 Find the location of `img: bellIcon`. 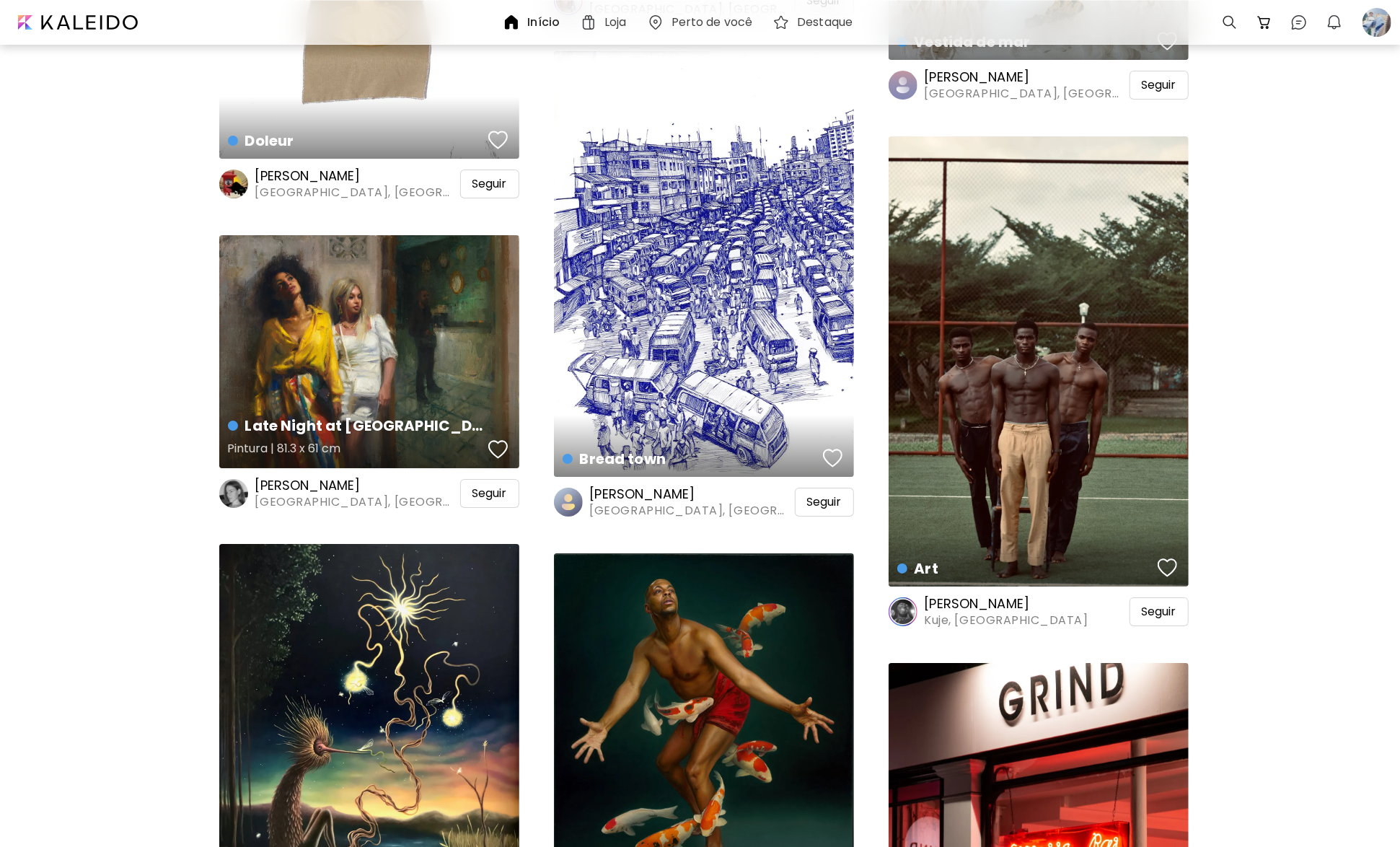

img: bellIcon is located at coordinates (1335, 22).